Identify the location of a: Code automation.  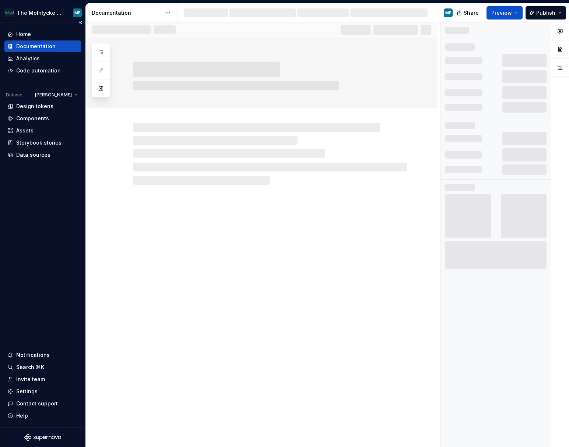
(43, 71).